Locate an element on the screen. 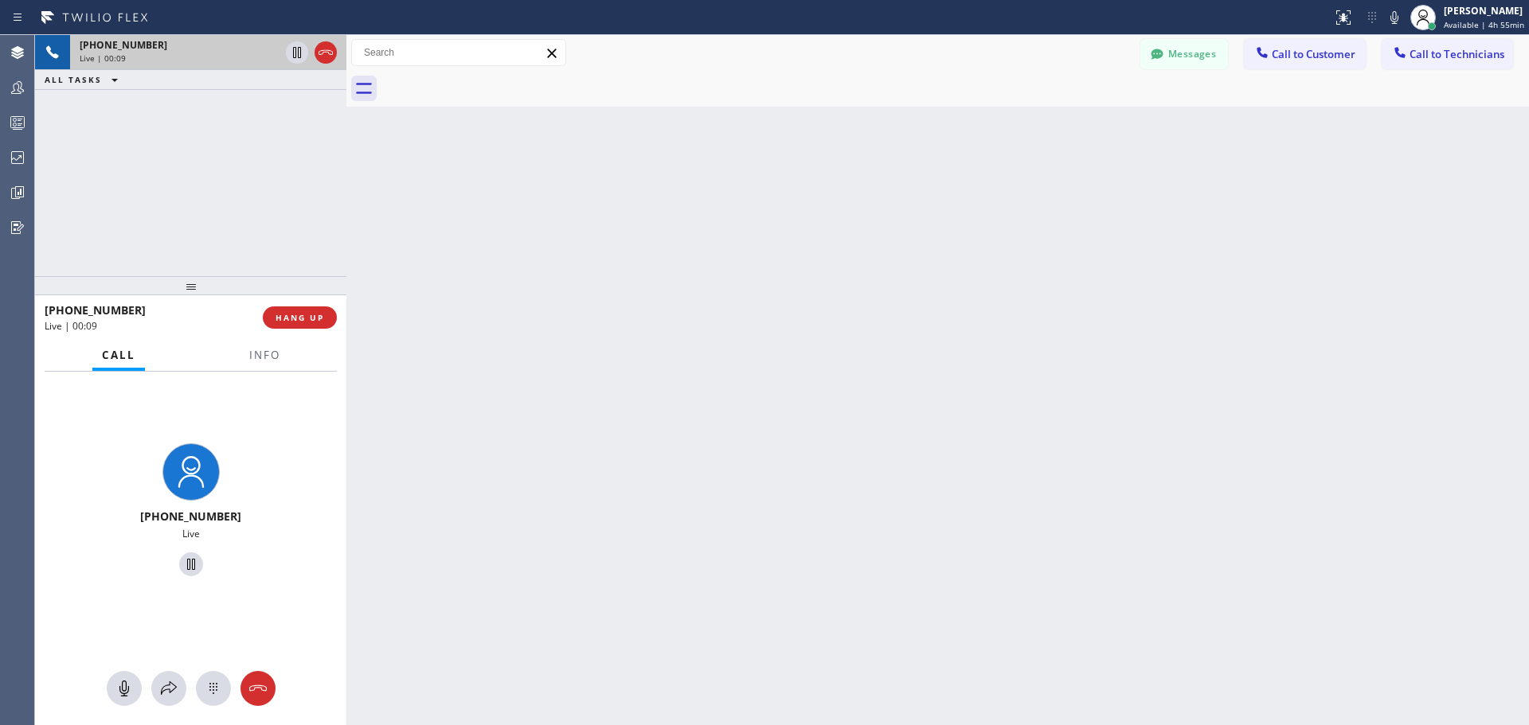 This screenshot has width=1529, height=725. input: Search is located at coordinates (459, 53).